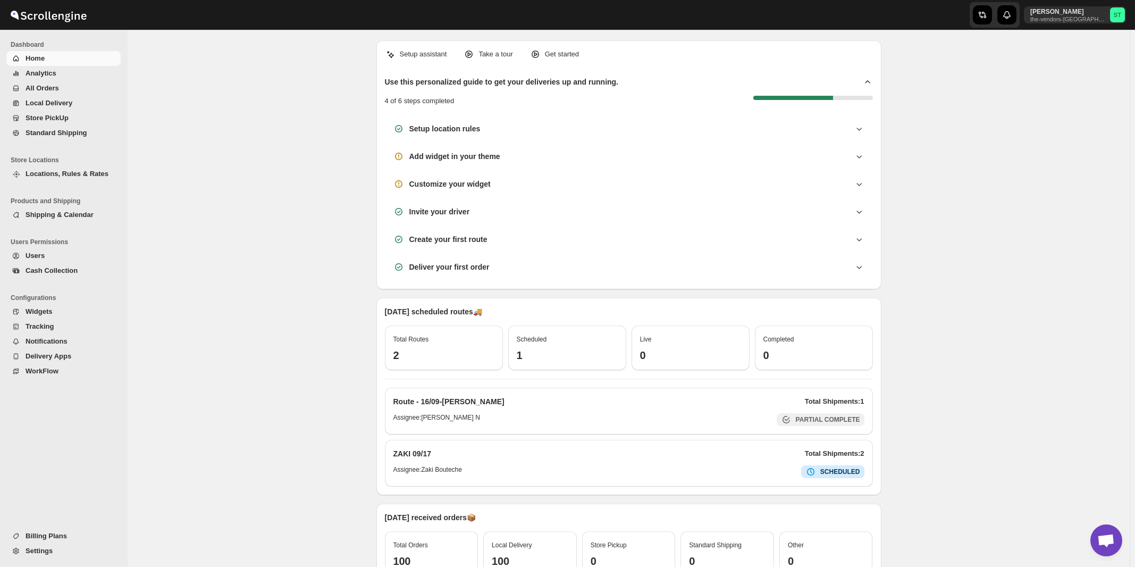 The height and width of the screenshot is (567, 1135). Describe the element at coordinates (42, 371) in the screenshot. I see `span: WorkFlow` at that location.